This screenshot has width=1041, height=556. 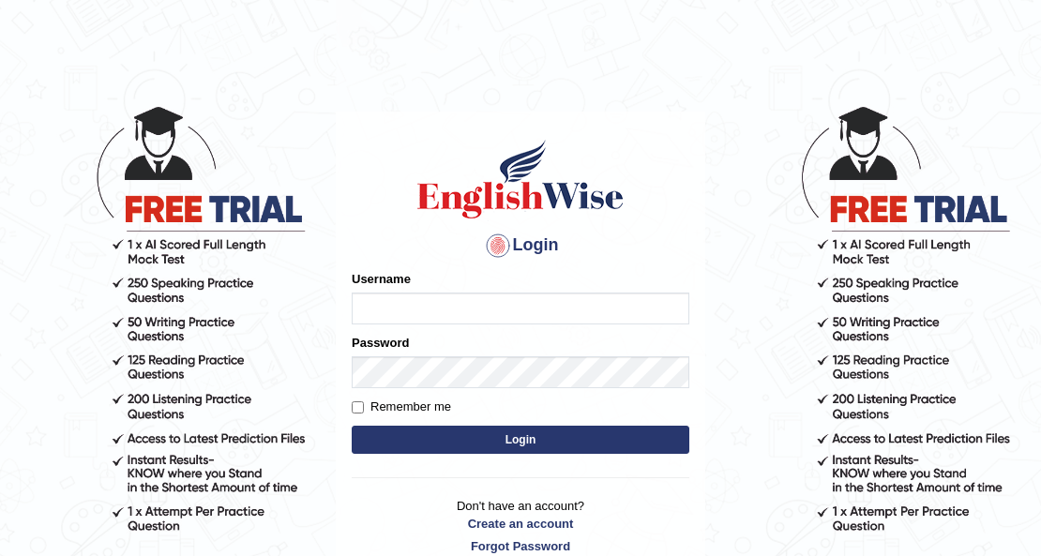 What do you see at coordinates (381, 279) in the screenshot?
I see `label: Username` at bounding box center [381, 279].